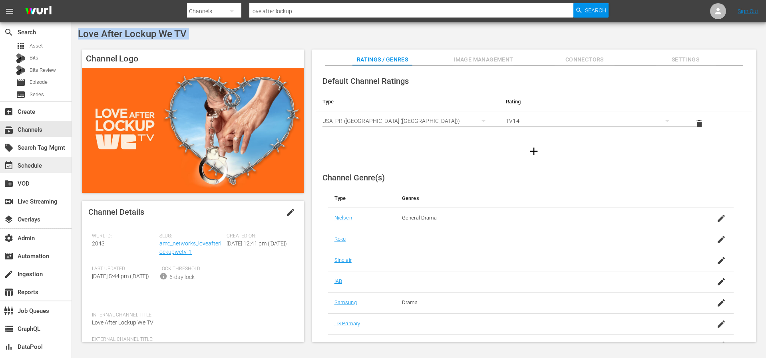  Describe the element at coordinates (542, 199) in the screenshot. I see `th: Genres` at that location.